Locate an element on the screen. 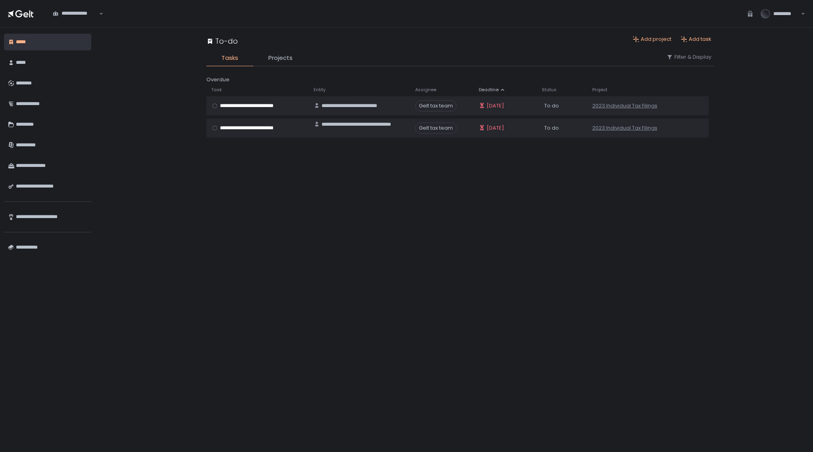 This screenshot has height=452, width=813. span: Project is located at coordinates (600, 90).